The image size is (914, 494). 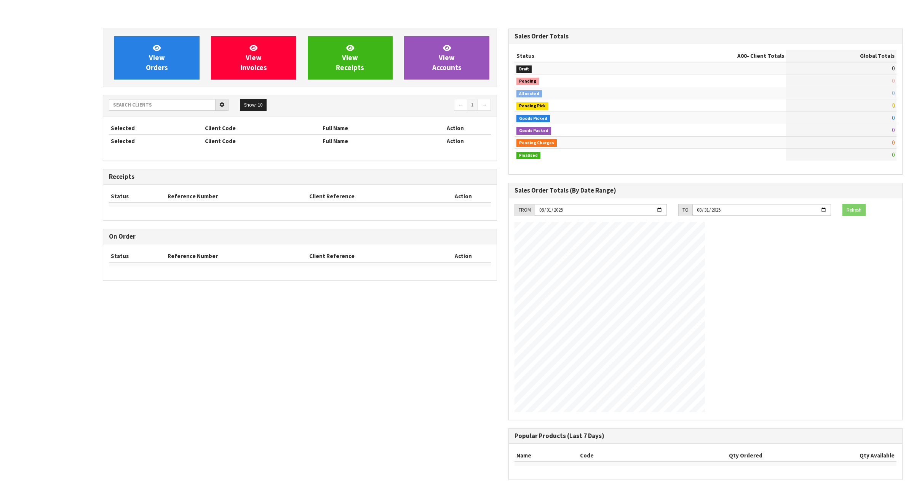 I want to click on th: Name, so click(x=546, y=456).